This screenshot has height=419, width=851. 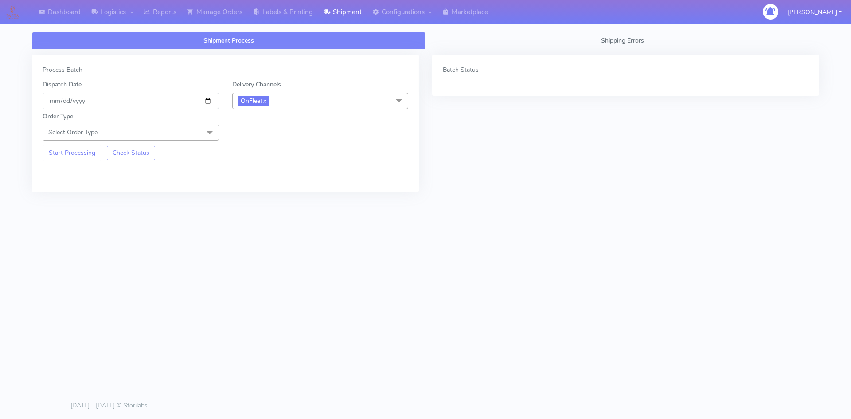 I want to click on button: Check Status, so click(x=131, y=153).